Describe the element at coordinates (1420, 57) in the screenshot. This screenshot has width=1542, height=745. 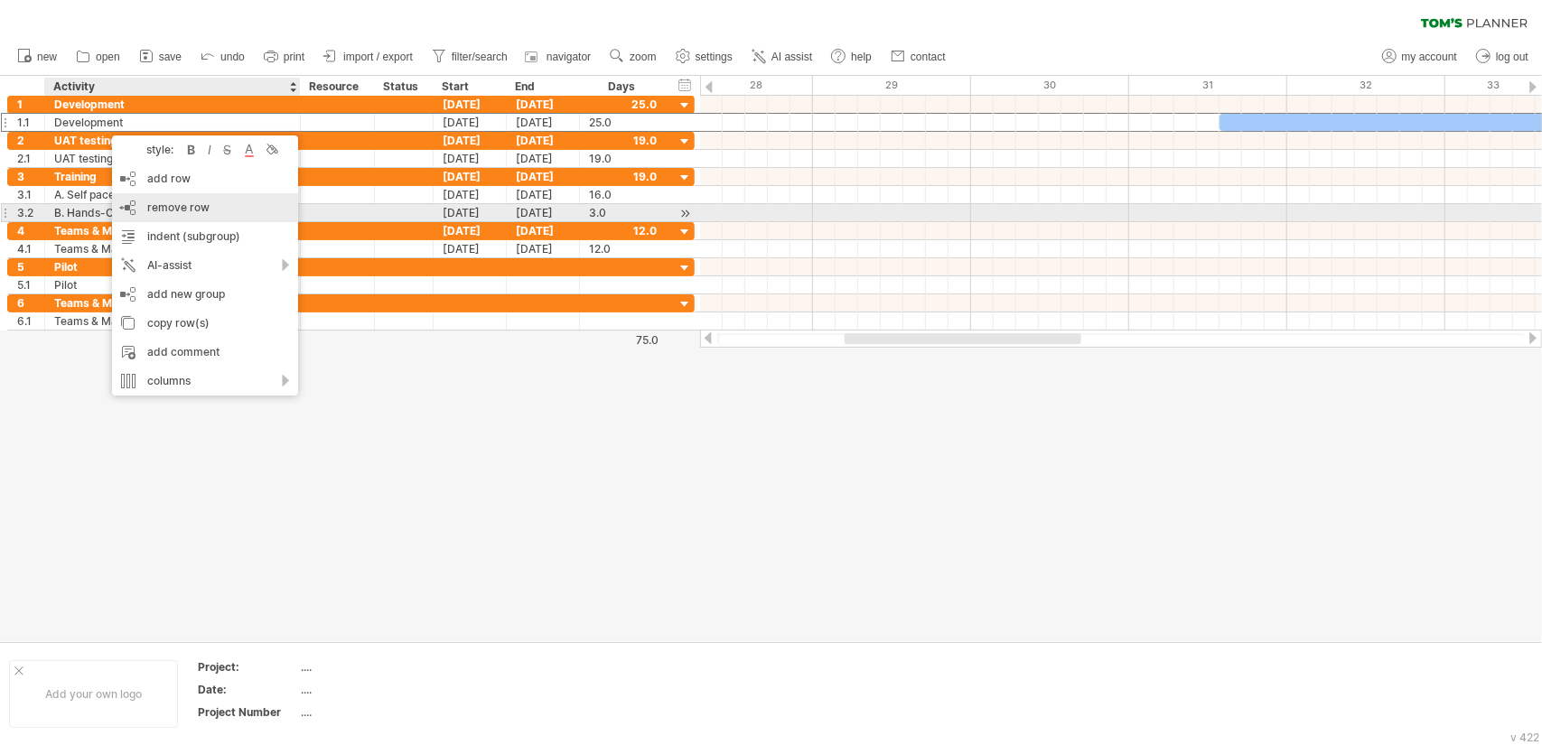
I see `a: my account` at that location.